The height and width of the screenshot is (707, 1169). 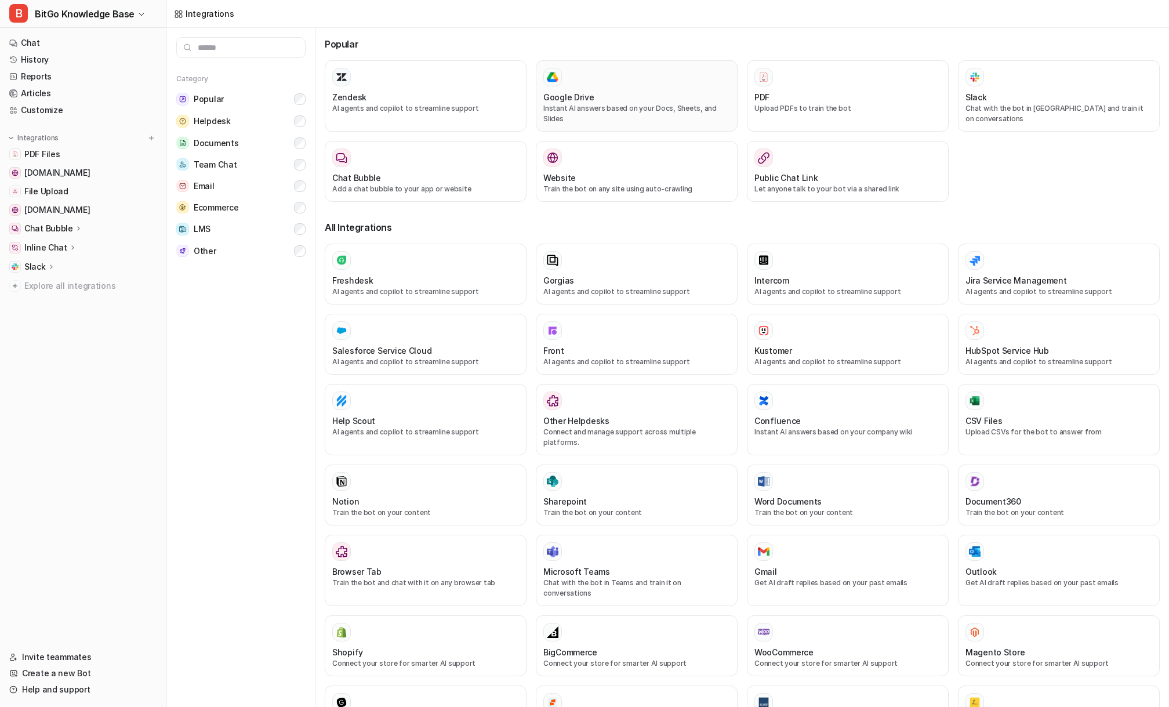 I want to click on img: WooCommerce, so click(x=764, y=632).